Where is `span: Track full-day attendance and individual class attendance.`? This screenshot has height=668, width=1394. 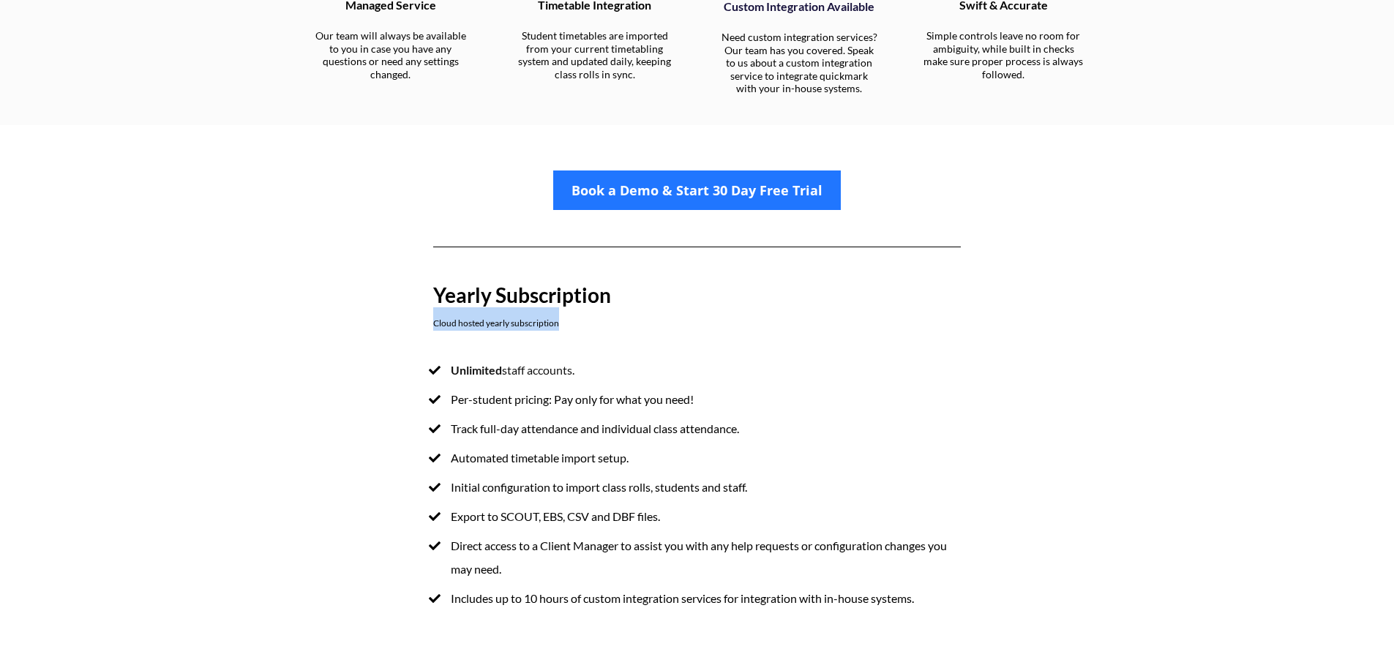
span: Track full-day attendance and individual class attendance. is located at coordinates (595, 428).